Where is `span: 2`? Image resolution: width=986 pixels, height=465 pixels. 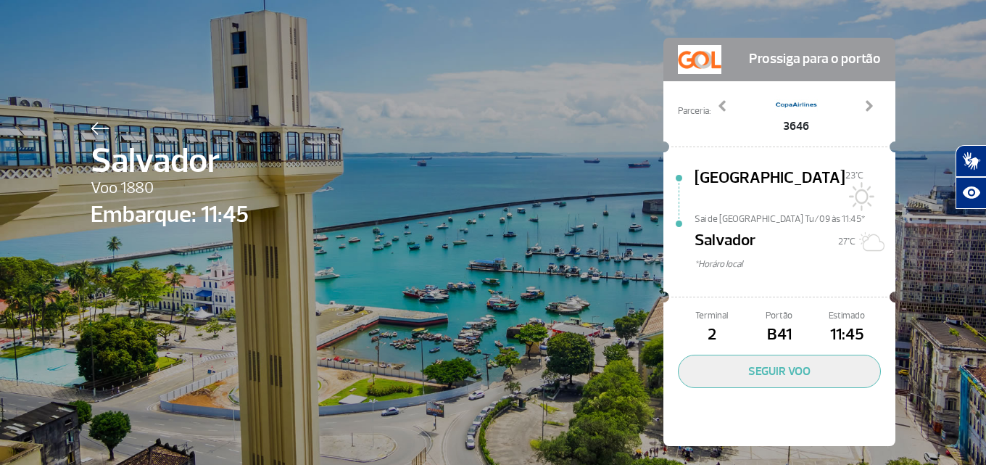
span: 2 is located at coordinates (711, 335).